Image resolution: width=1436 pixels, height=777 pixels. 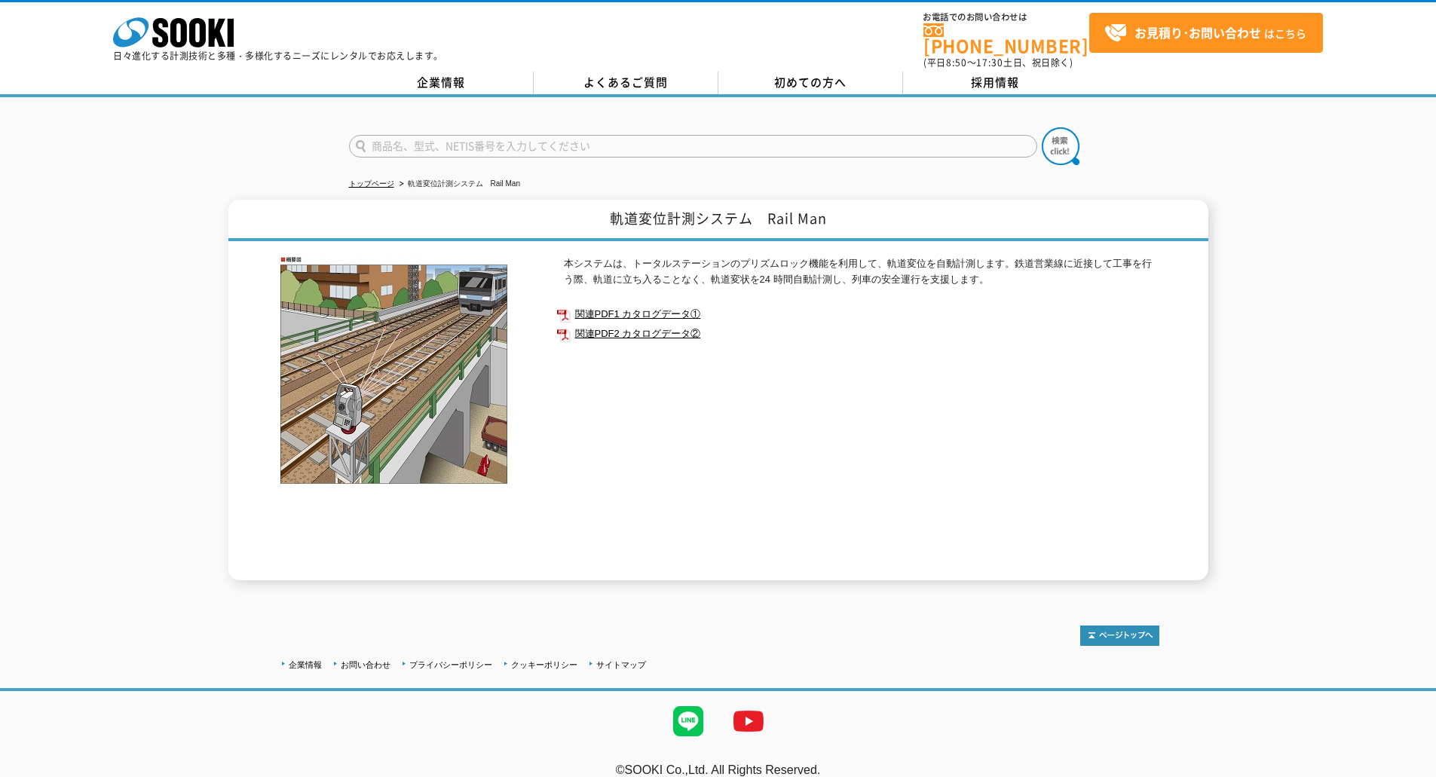 I want to click on span: (平日 ～ 土日、祝日除く), so click(x=998, y=63).